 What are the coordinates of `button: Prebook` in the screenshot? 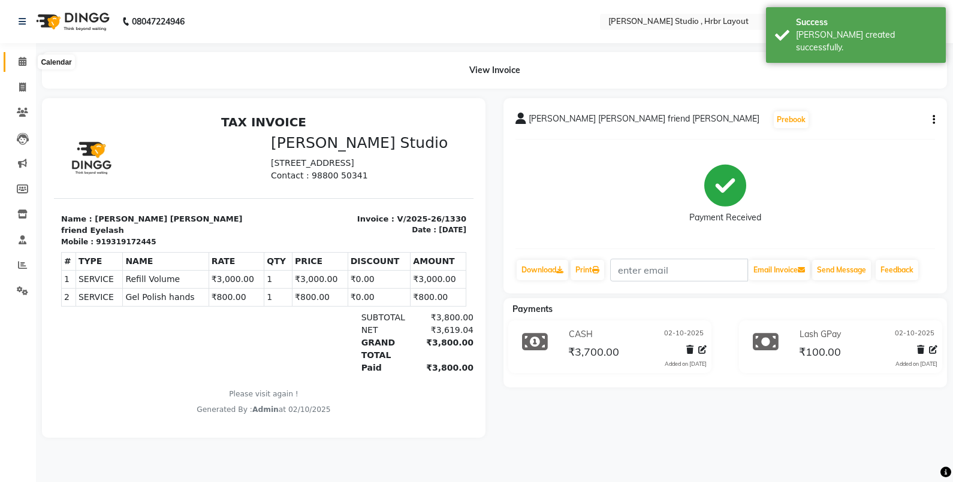 It's located at (791, 120).